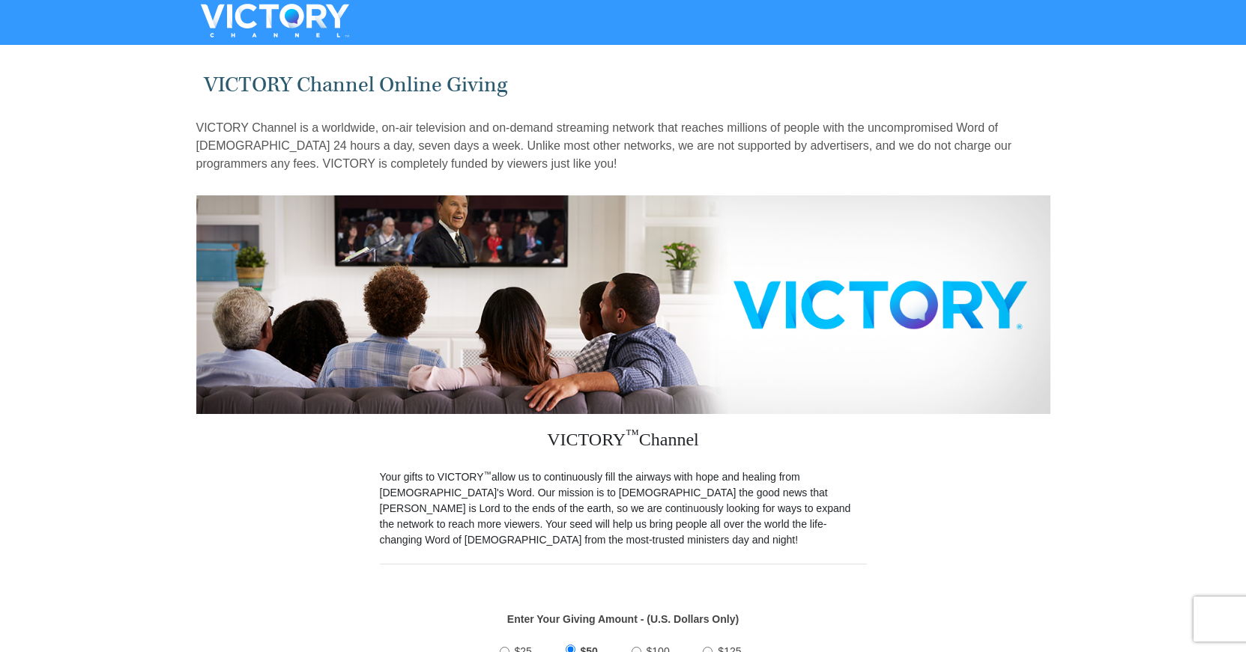  What do you see at coordinates (622, 619) in the screenshot?
I see `strong: Enter Your Giving Amount - (U.S. Dollars Only)` at bounding box center [622, 619].